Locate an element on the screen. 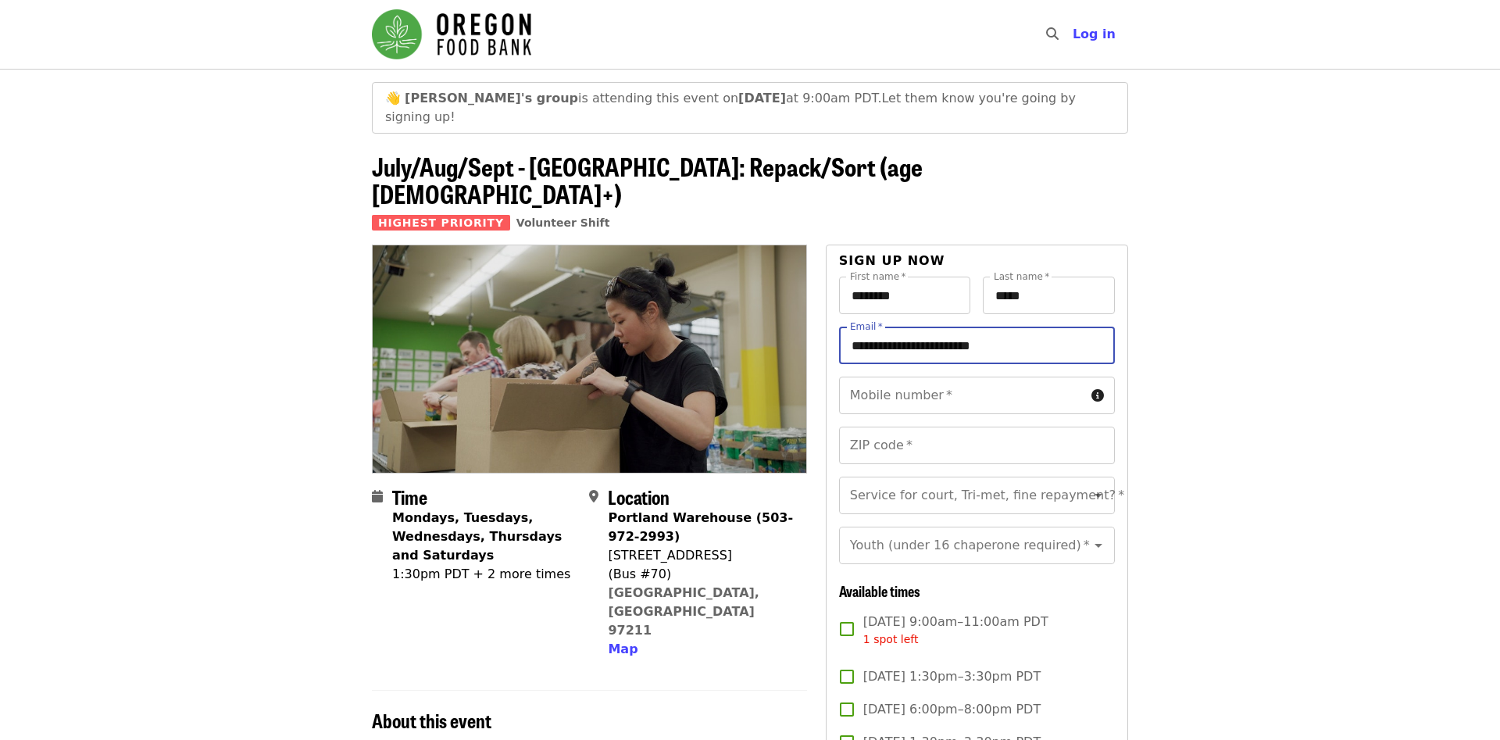 The width and height of the screenshot is (1500, 740). label: Email is located at coordinates (866, 327).